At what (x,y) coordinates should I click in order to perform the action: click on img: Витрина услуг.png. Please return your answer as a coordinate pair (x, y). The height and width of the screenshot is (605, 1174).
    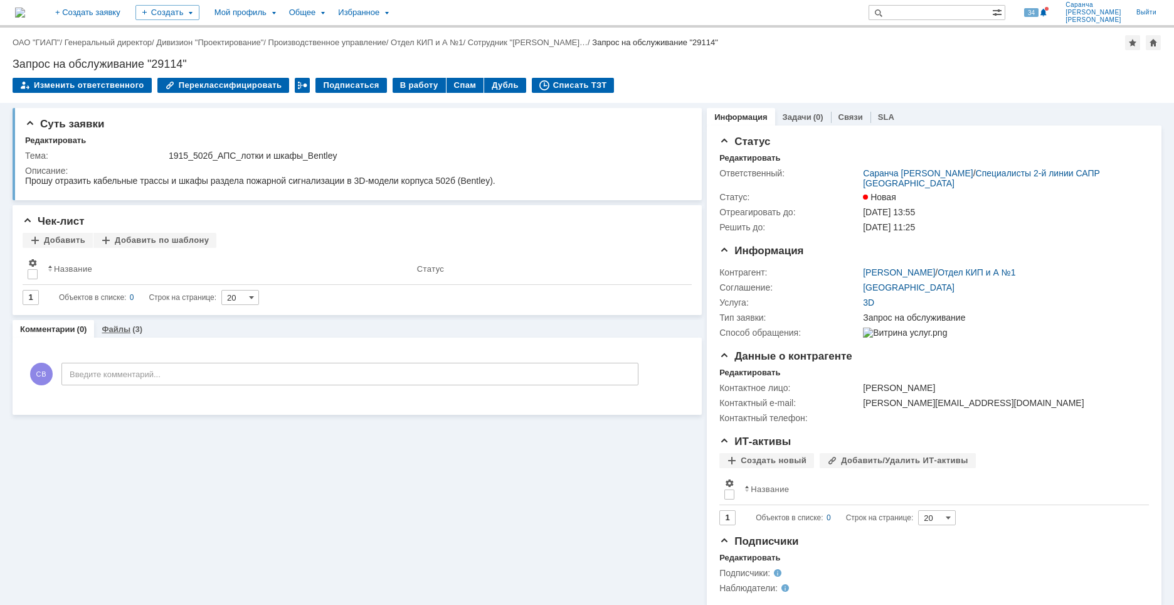
    Looking at the image, I should click on (905, 332).